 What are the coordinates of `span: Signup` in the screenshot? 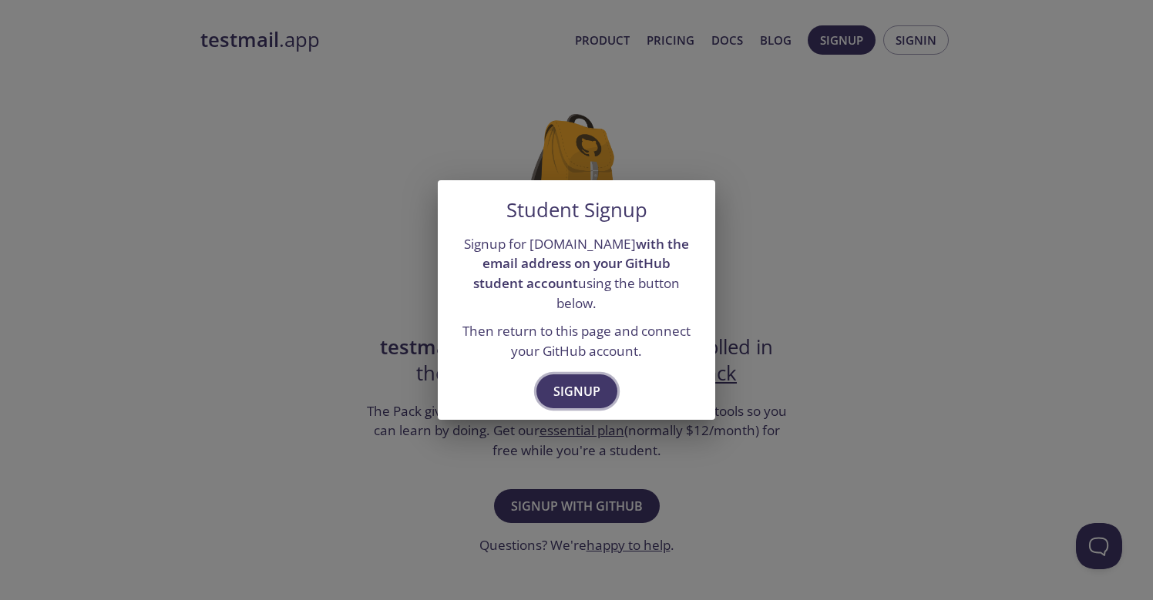 It's located at (576, 392).